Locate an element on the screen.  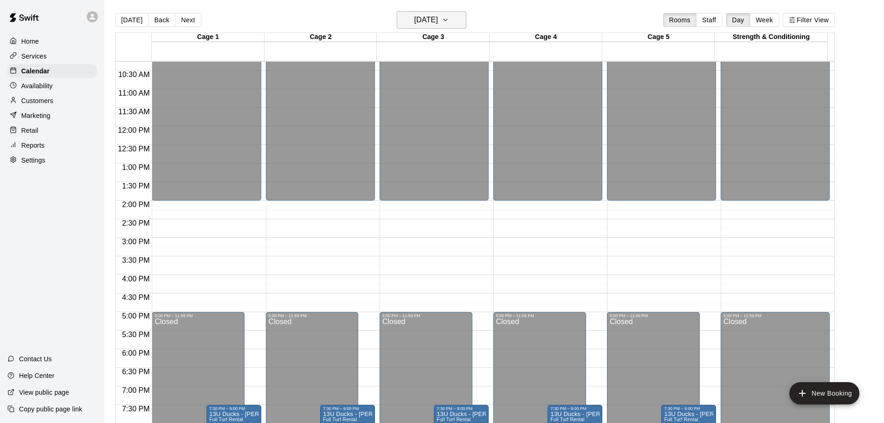
div: Cage 5 is located at coordinates (658, 37).